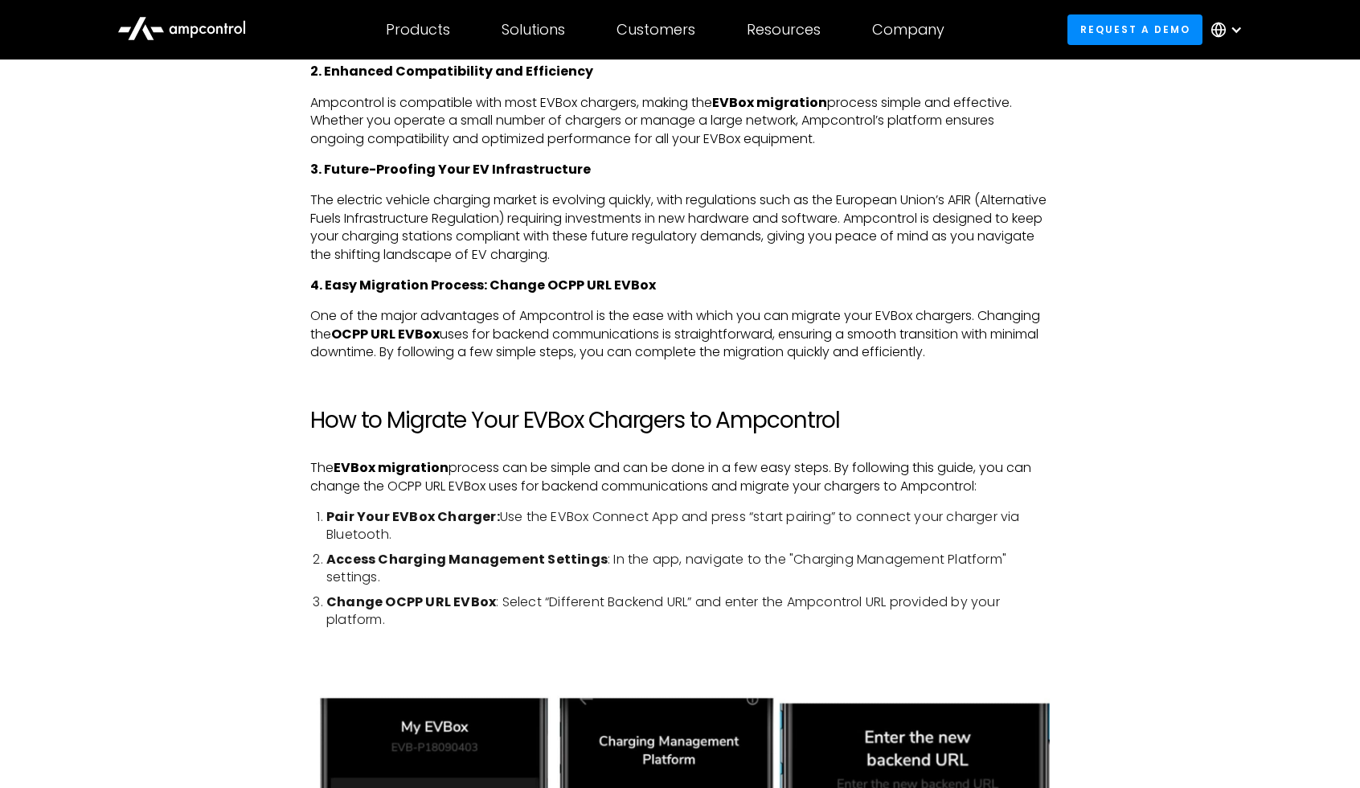  What do you see at coordinates (533, 30) in the screenshot?
I see `div: Solutions` at bounding box center [533, 30].